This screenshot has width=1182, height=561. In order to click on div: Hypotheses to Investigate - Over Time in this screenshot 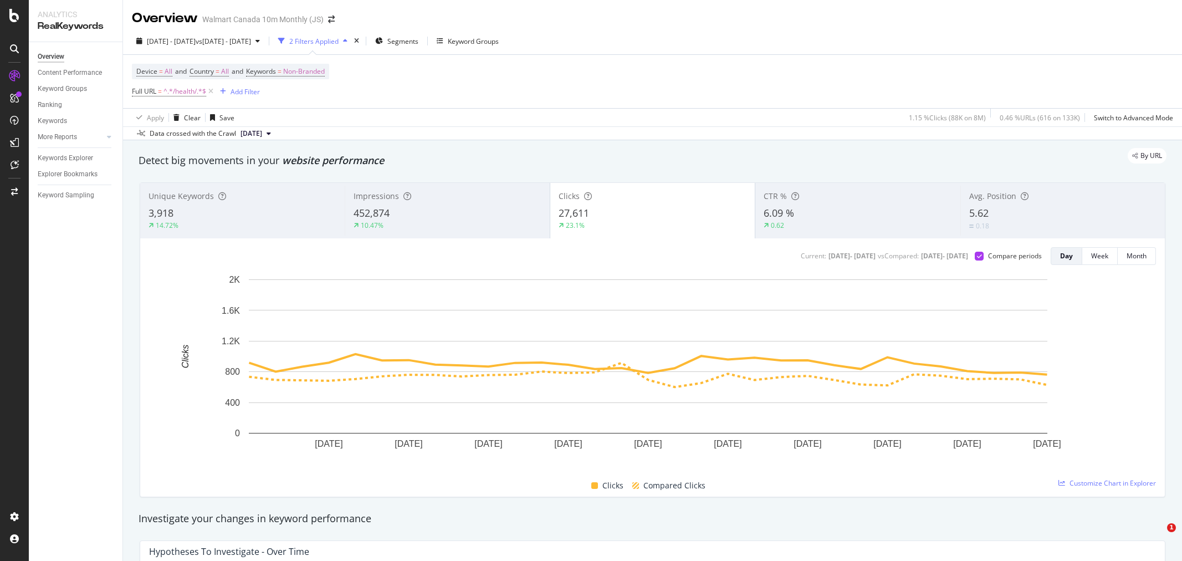, I will do `click(229, 551)`.